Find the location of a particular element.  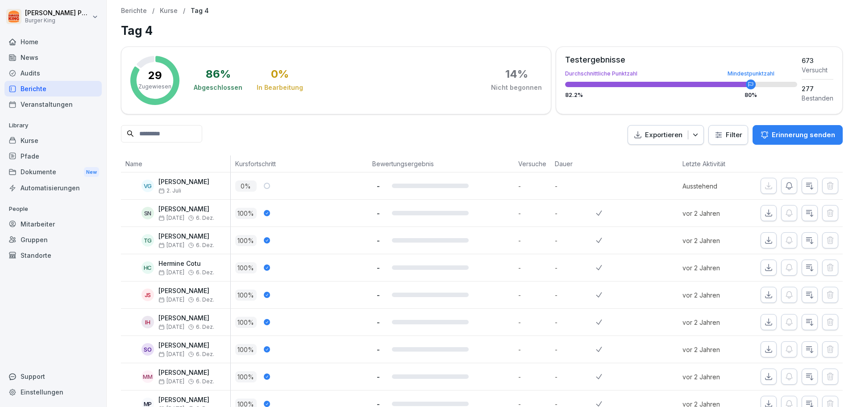

div: New is located at coordinates (92, 172).